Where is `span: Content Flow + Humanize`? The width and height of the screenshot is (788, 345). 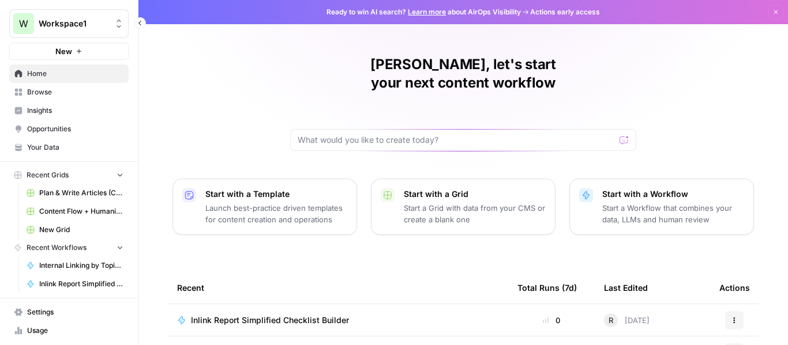
span: Content Flow + Humanize is located at coordinates (81, 212).